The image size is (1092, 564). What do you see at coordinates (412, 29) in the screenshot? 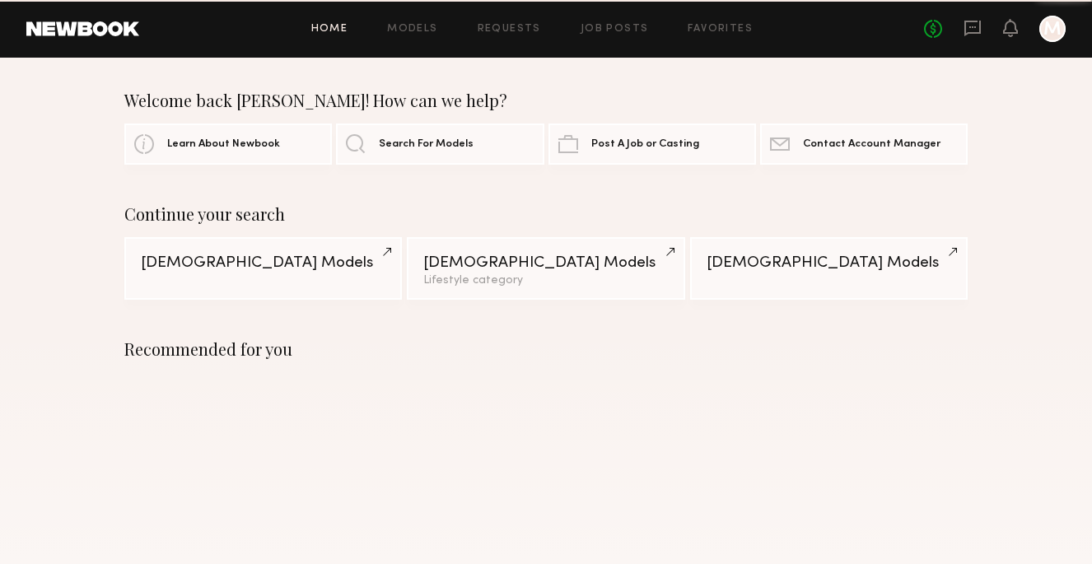
I see `a: Models` at bounding box center [412, 29].